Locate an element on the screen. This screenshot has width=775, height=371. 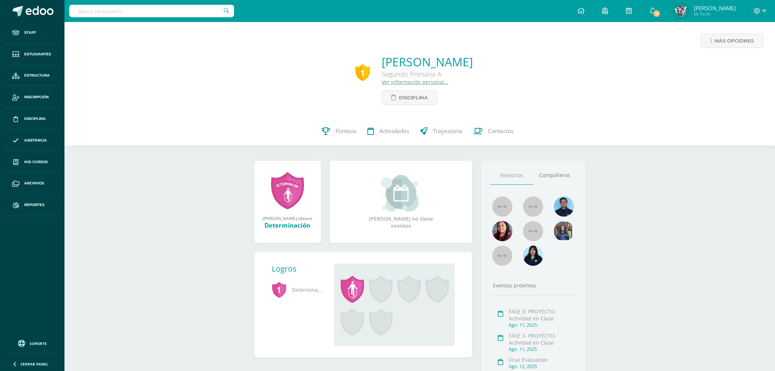
span: Determinación is located at coordinates (298, 290).